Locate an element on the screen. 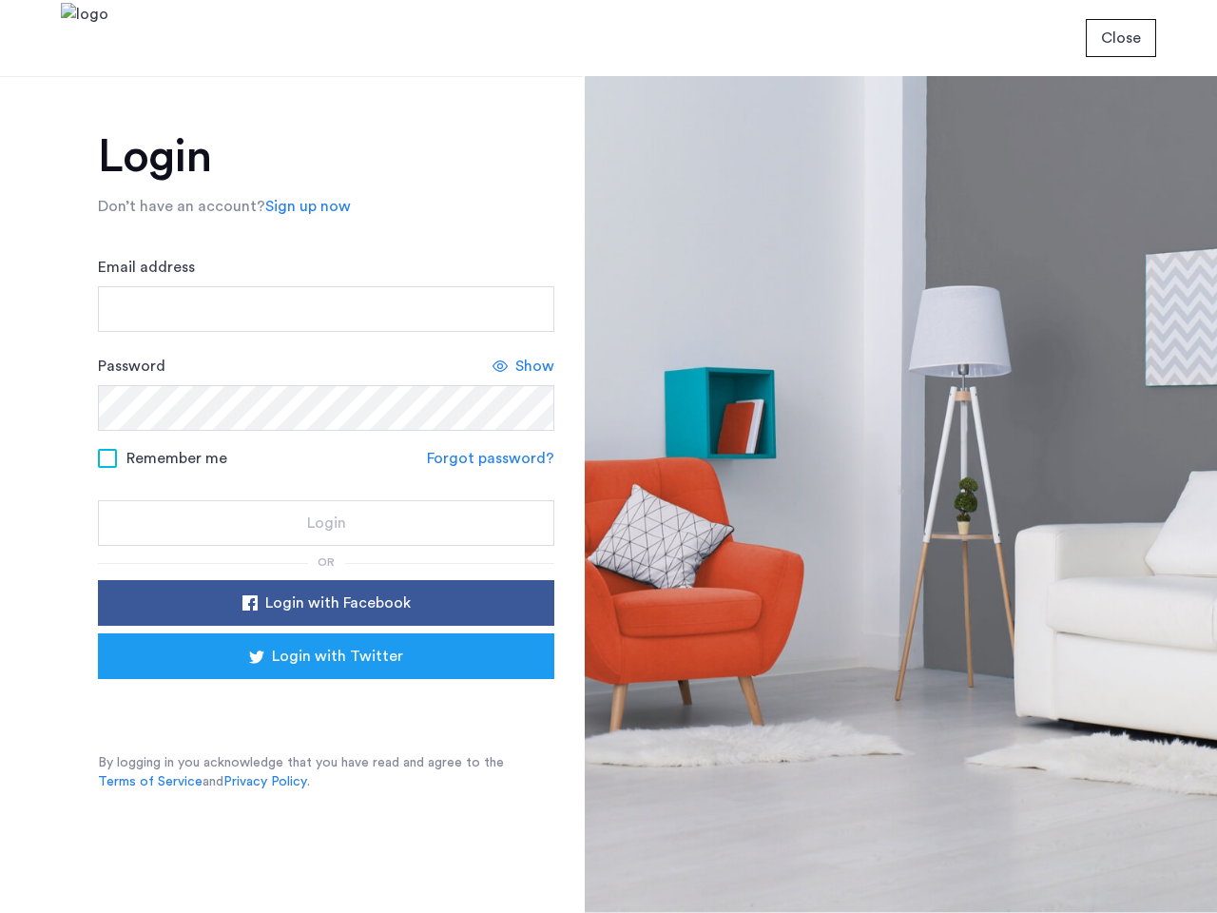 The height and width of the screenshot is (913, 1217). span: Login with Facebook is located at coordinates (338, 603).